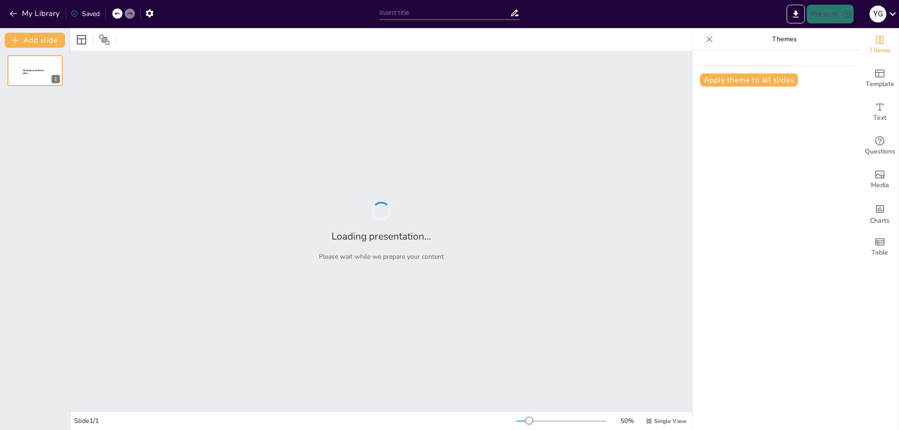 The image size is (899, 430). I want to click on div: Add images, graphics, shapes or video, so click(880, 180).